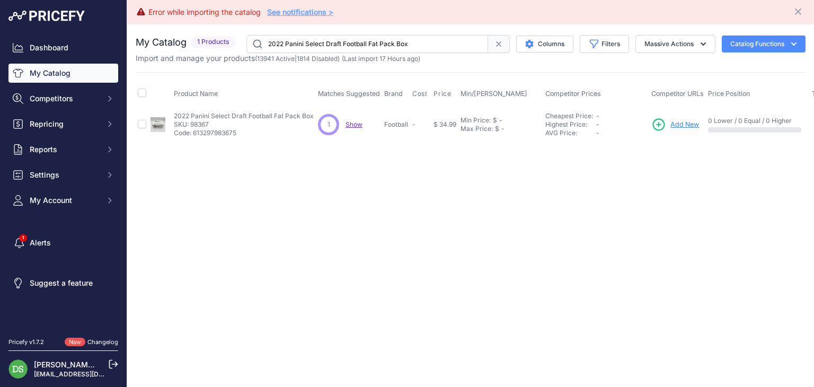 The height and width of the screenshot is (387, 814). What do you see at coordinates (63, 175) in the screenshot?
I see `button: Settings` at bounding box center [63, 175].